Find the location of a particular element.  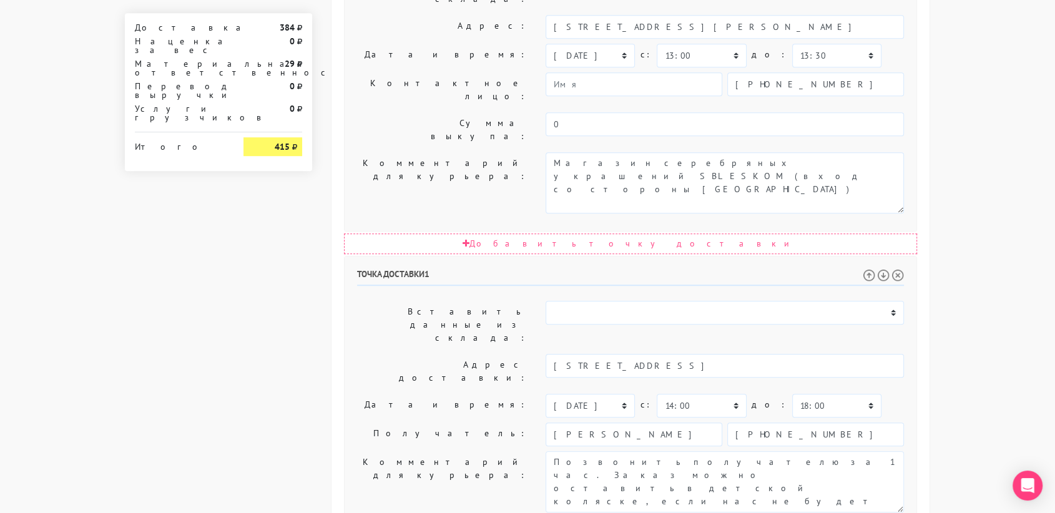

div: Наценка за вес is located at coordinates (180, 46).